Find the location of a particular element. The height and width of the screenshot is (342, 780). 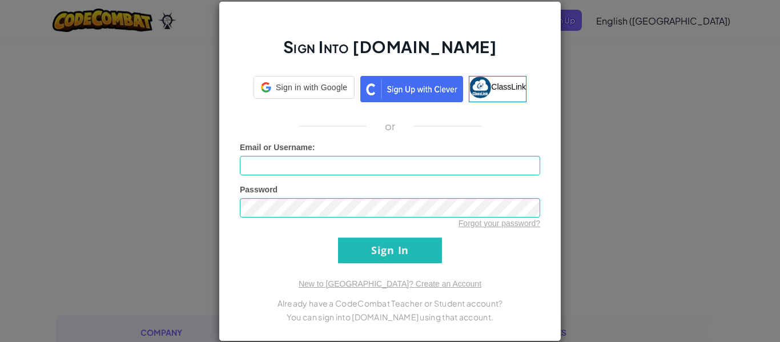

span: ClassLink is located at coordinates (508, 86).